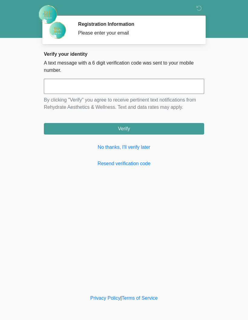 This screenshot has height=320, width=248. Describe the element at coordinates (58, 30) in the screenshot. I see `img: Agent Avatar` at that location.